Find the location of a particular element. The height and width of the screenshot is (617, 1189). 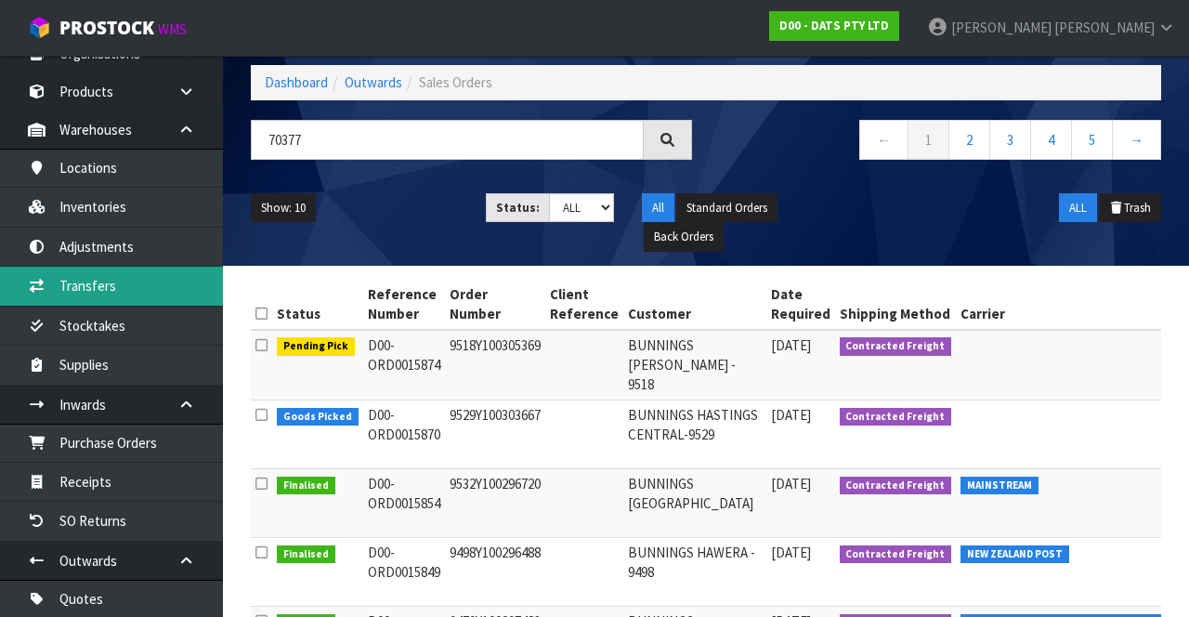

span: Pending Pick is located at coordinates (316, 346).